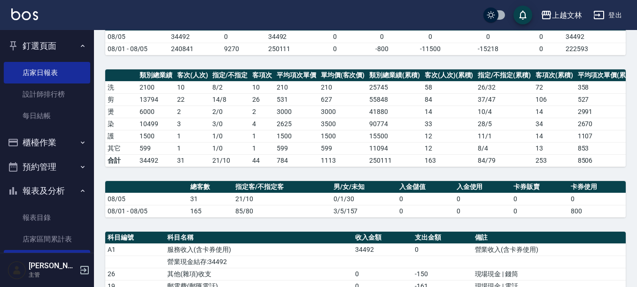  What do you see at coordinates (147, 211) in the screenshot?
I see `td: 08/01 - 08/05` at bounding box center [147, 211].